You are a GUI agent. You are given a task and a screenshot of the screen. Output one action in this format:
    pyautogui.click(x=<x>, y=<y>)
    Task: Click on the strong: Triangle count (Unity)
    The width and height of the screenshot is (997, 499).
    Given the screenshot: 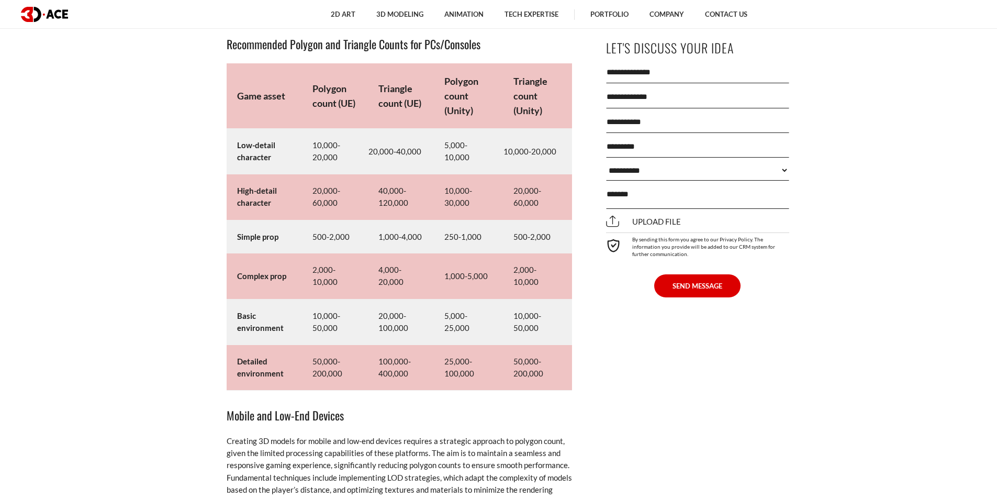 What is the action you would take?
    pyautogui.click(x=530, y=96)
    